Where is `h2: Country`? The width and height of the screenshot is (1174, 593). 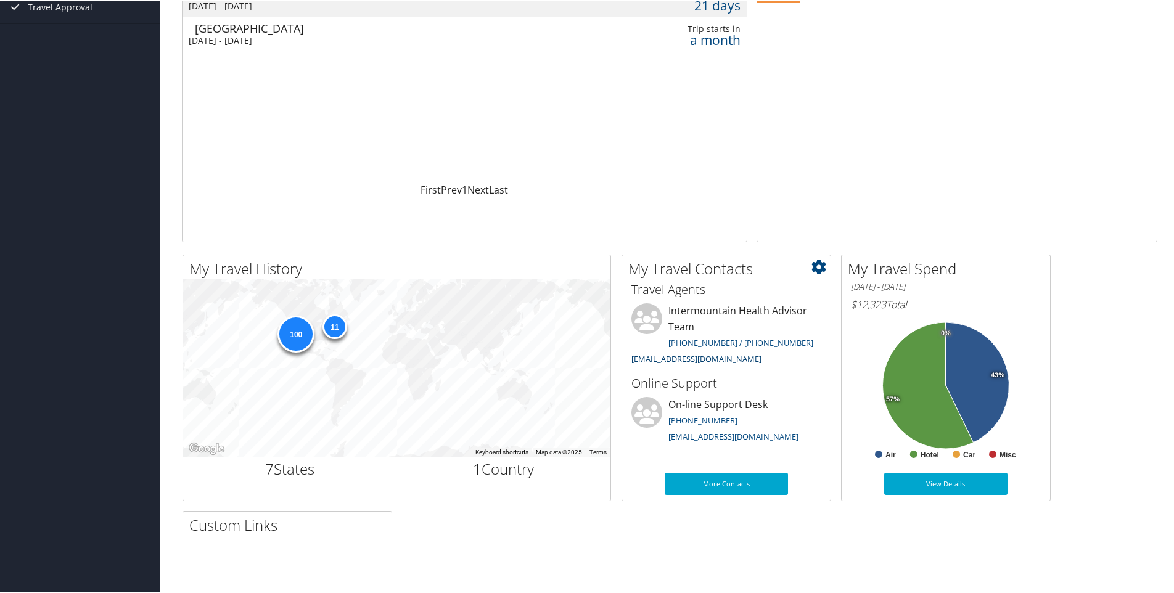
h2: Country is located at coordinates (504, 468).